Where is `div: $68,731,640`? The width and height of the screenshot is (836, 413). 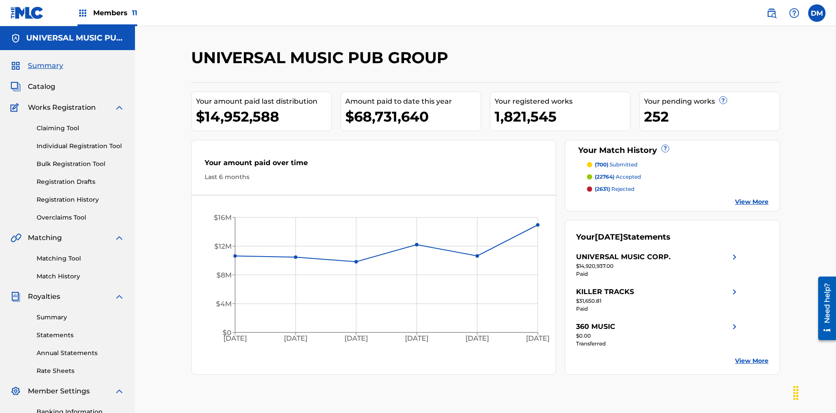
div: $68,731,640 is located at coordinates (413, 116).